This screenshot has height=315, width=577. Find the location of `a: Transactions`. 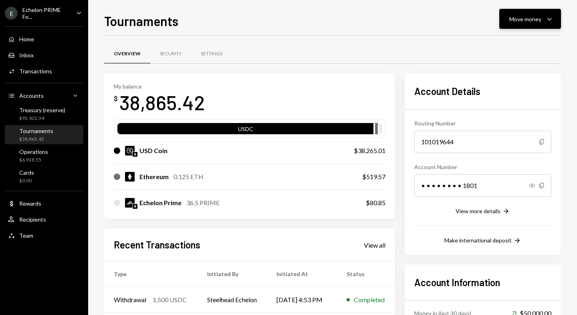

a: Transactions is located at coordinates (44, 71).